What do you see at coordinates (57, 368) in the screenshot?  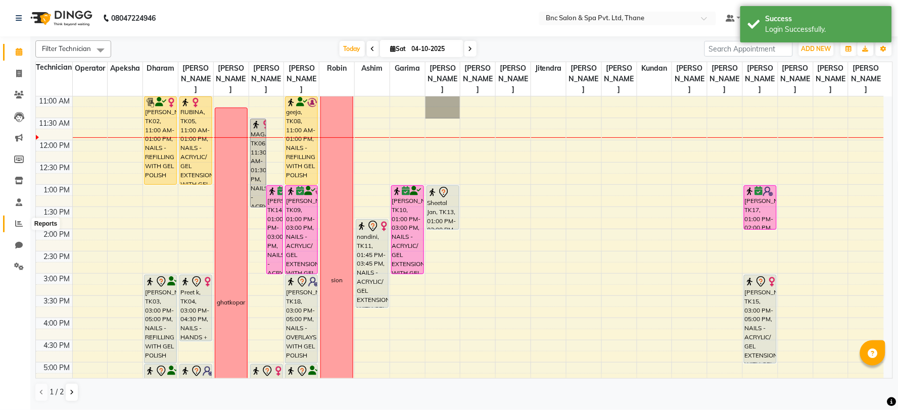 I see `div: 5:00 PM` at bounding box center [57, 368].